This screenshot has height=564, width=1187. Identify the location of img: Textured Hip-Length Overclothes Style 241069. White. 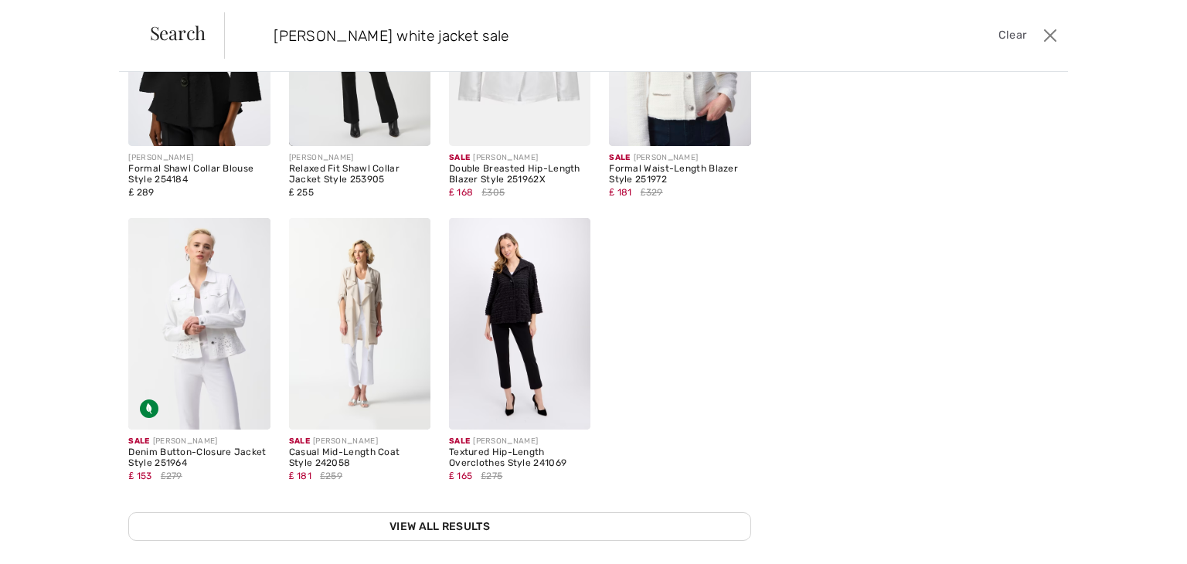
(519, 324).